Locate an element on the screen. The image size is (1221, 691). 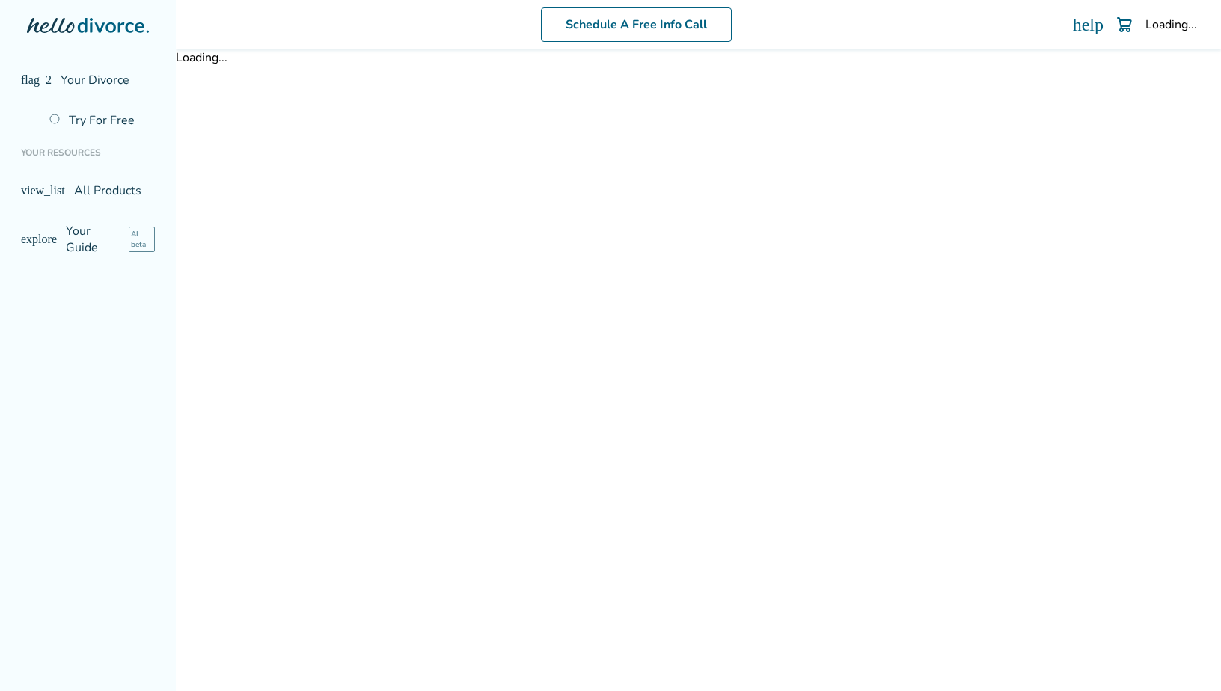
span: view_list is located at coordinates (43, 191).